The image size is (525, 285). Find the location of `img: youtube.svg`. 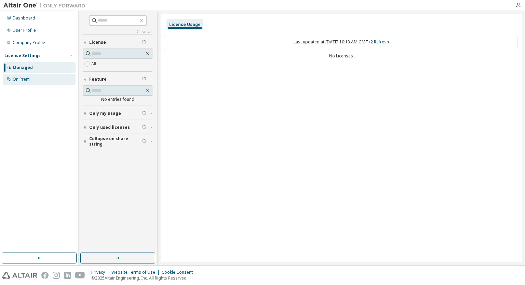

img: youtube.svg is located at coordinates (80, 275).